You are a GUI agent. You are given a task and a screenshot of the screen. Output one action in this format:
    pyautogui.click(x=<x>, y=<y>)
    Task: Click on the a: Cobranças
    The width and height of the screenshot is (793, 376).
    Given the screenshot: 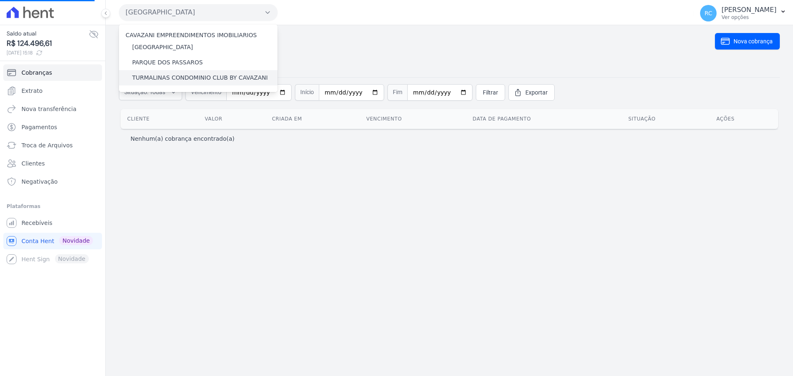 What is the action you would take?
    pyautogui.click(x=52, y=73)
    